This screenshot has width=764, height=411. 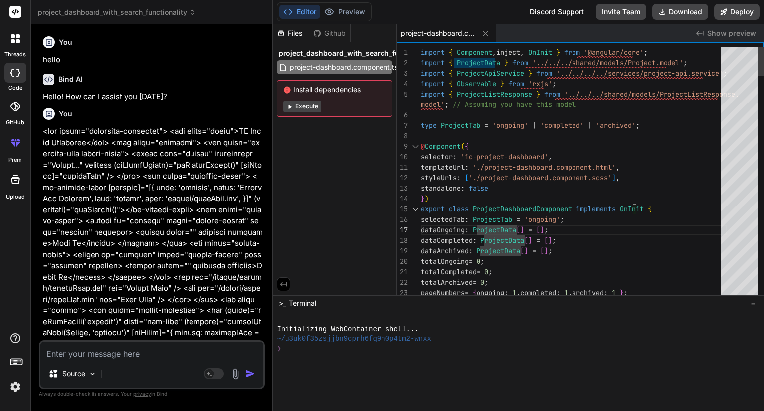 I want to click on span: archived, so click(x=588, y=292).